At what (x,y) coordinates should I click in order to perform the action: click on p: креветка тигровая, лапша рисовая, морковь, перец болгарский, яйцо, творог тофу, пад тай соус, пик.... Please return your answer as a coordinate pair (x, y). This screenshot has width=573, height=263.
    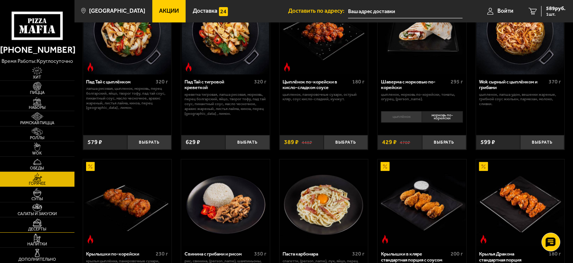
    Looking at the image, I should click on (225, 104).